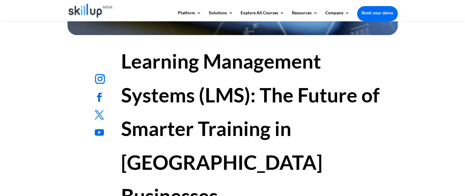  I want to click on a: Company, so click(337, 16).